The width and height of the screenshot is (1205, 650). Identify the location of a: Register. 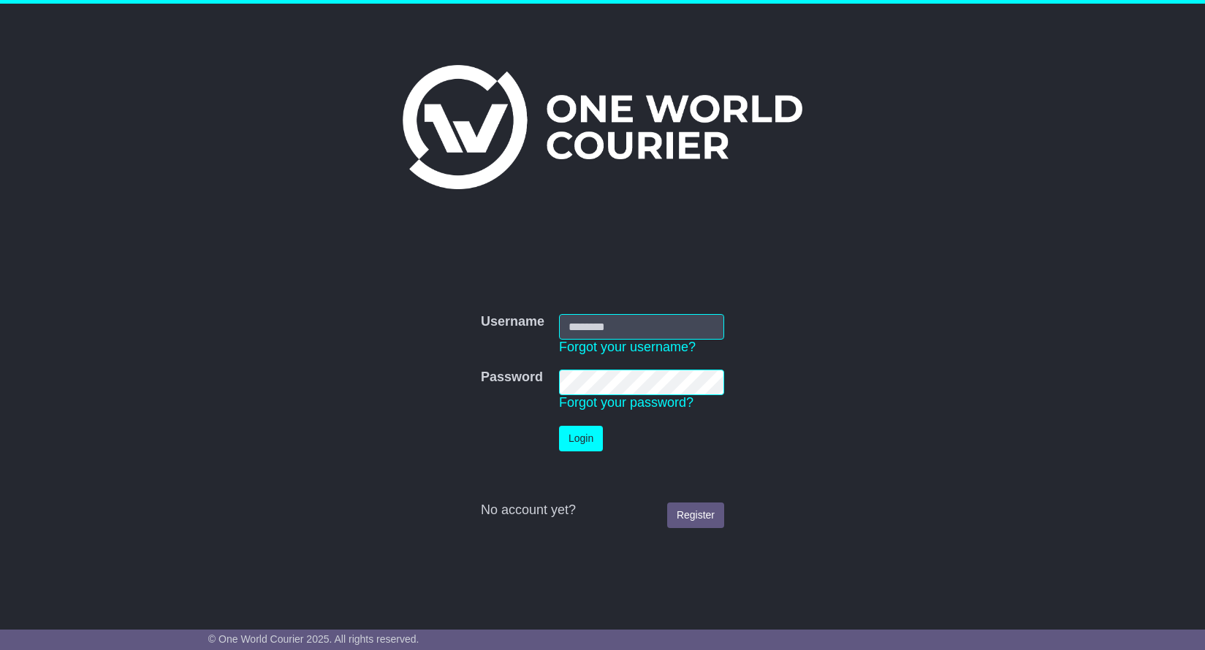
(696, 515).